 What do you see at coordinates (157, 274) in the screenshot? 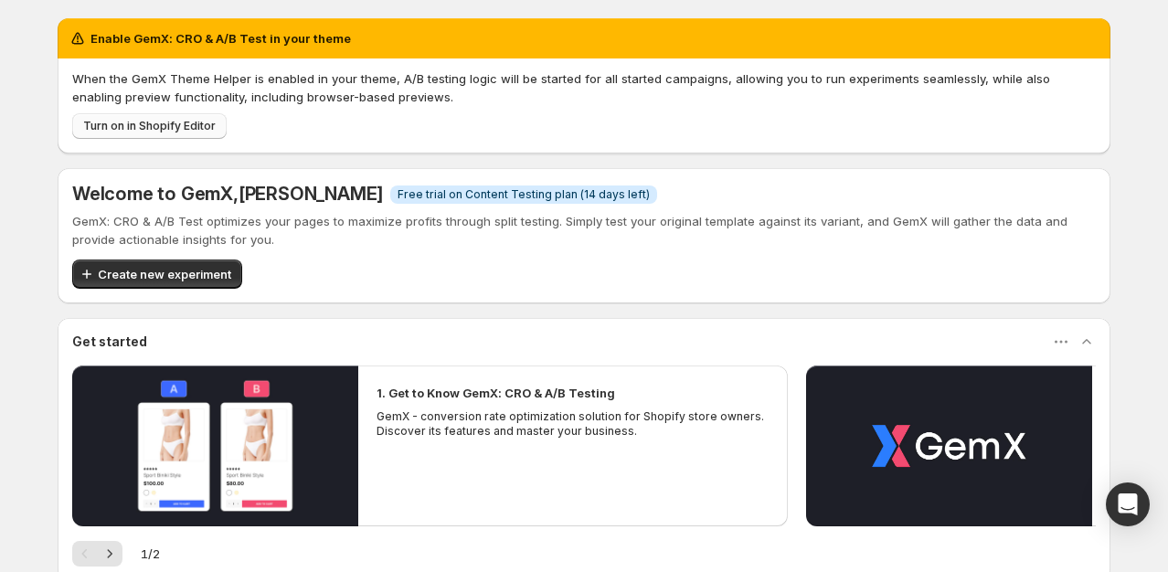
I see `button: Create new experiment` at bounding box center [157, 274].